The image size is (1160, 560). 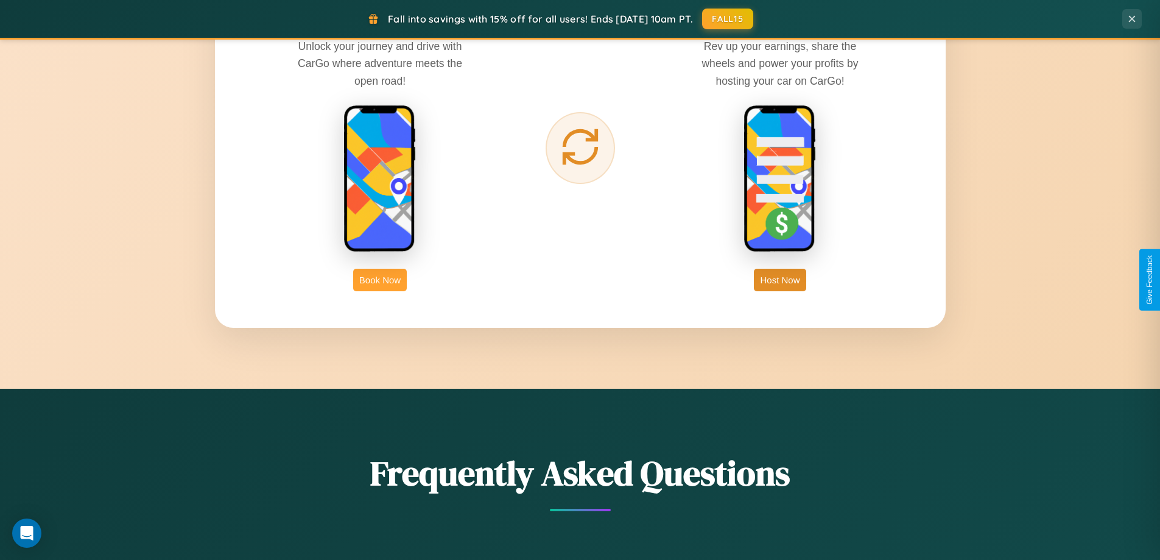 I want to click on div: Open Intercom Messenger, so click(x=27, y=533).